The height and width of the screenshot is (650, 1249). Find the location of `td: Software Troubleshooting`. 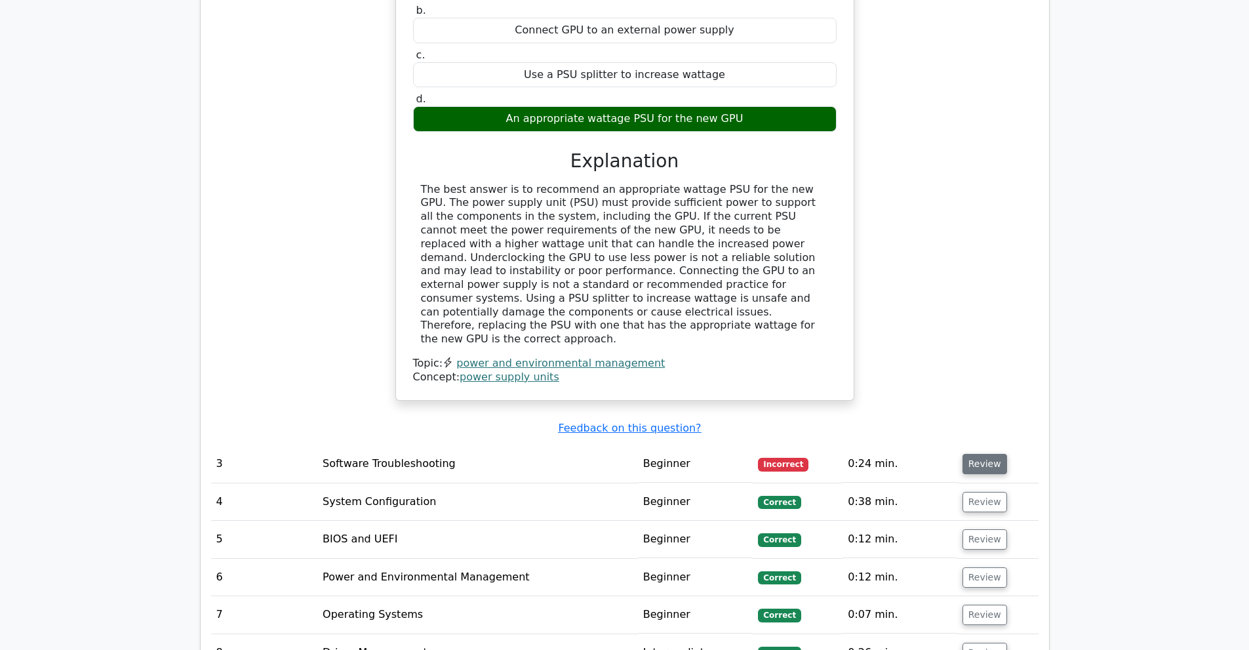

td: Software Troubleshooting is located at coordinates (477, 464).